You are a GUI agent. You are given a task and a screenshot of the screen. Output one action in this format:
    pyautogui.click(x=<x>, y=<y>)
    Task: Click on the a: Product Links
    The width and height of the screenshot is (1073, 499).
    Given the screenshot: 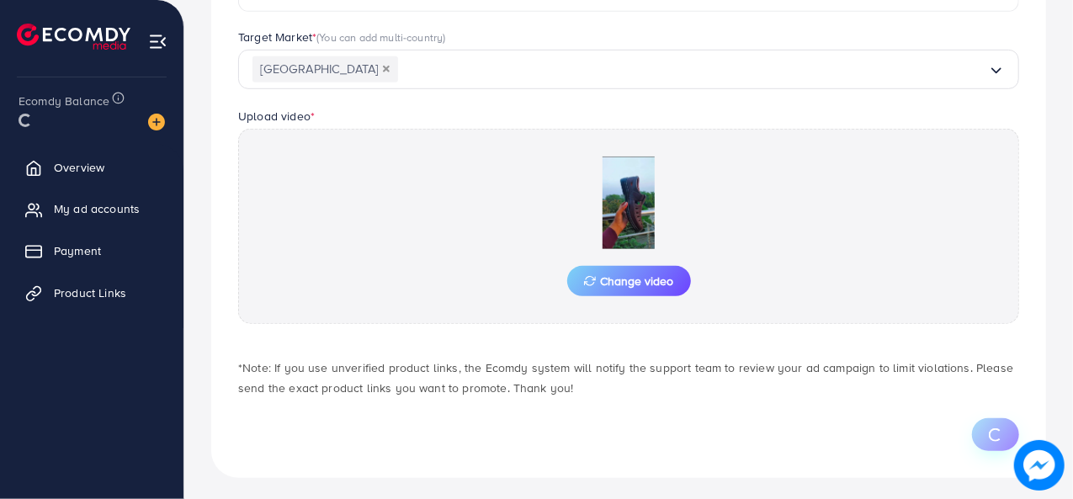 What is the action you would take?
    pyautogui.click(x=92, y=293)
    